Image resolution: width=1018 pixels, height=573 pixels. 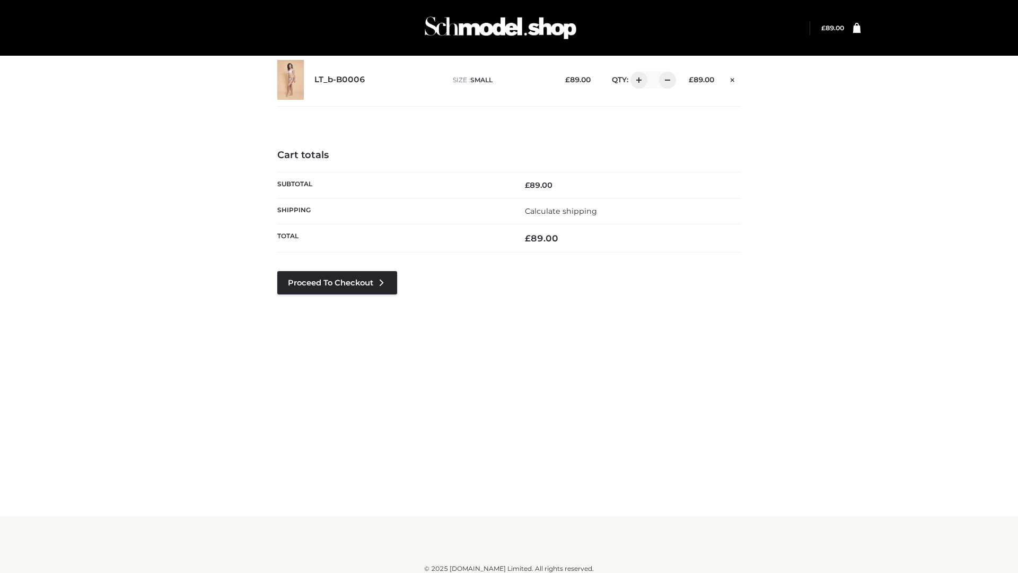 What do you see at coordinates (833, 28) in the screenshot?
I see `a: £89.00` at bounding box center [833, 28].